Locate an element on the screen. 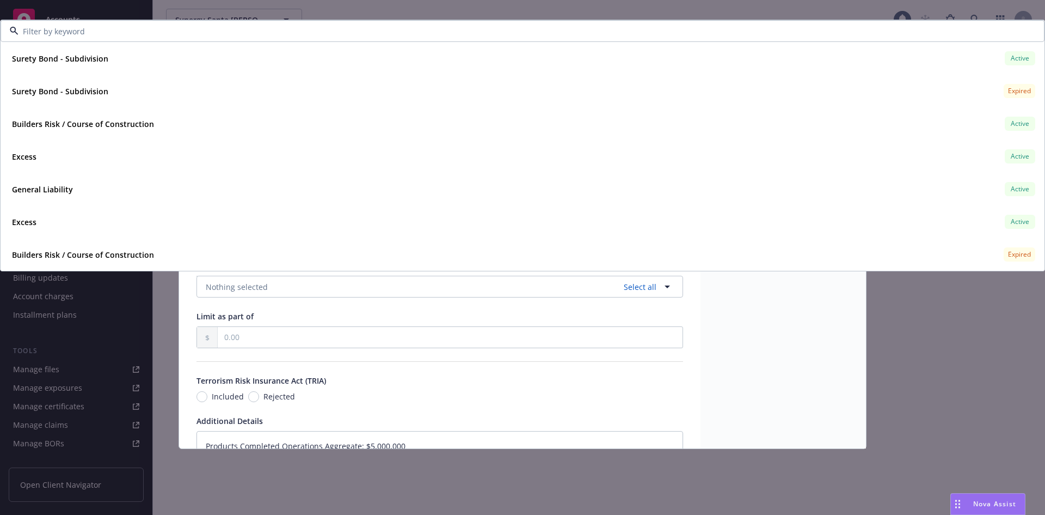 The width and height of the screenshot is (1045, 515). a: Select all is located at coordinates (638, 286).